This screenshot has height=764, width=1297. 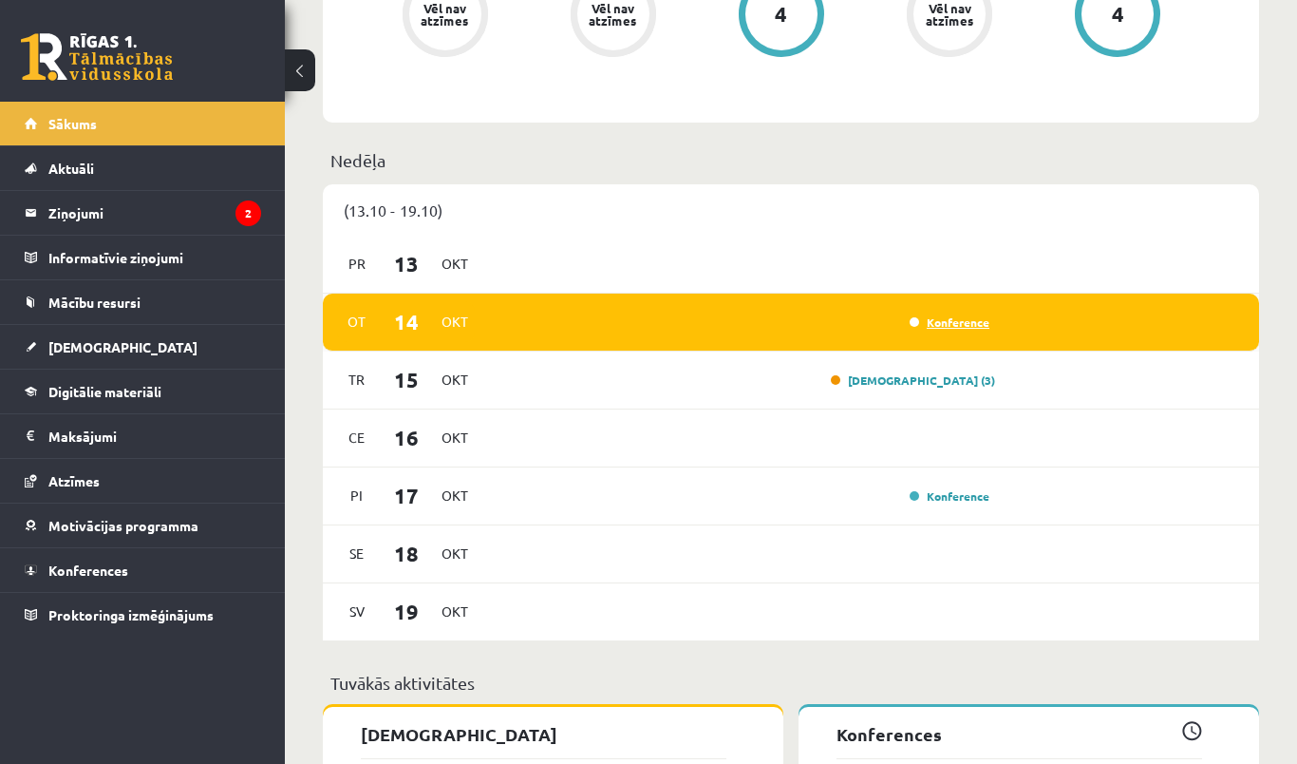 I want to click on span: Digitālie materiāli, so click(x=104, y=391).